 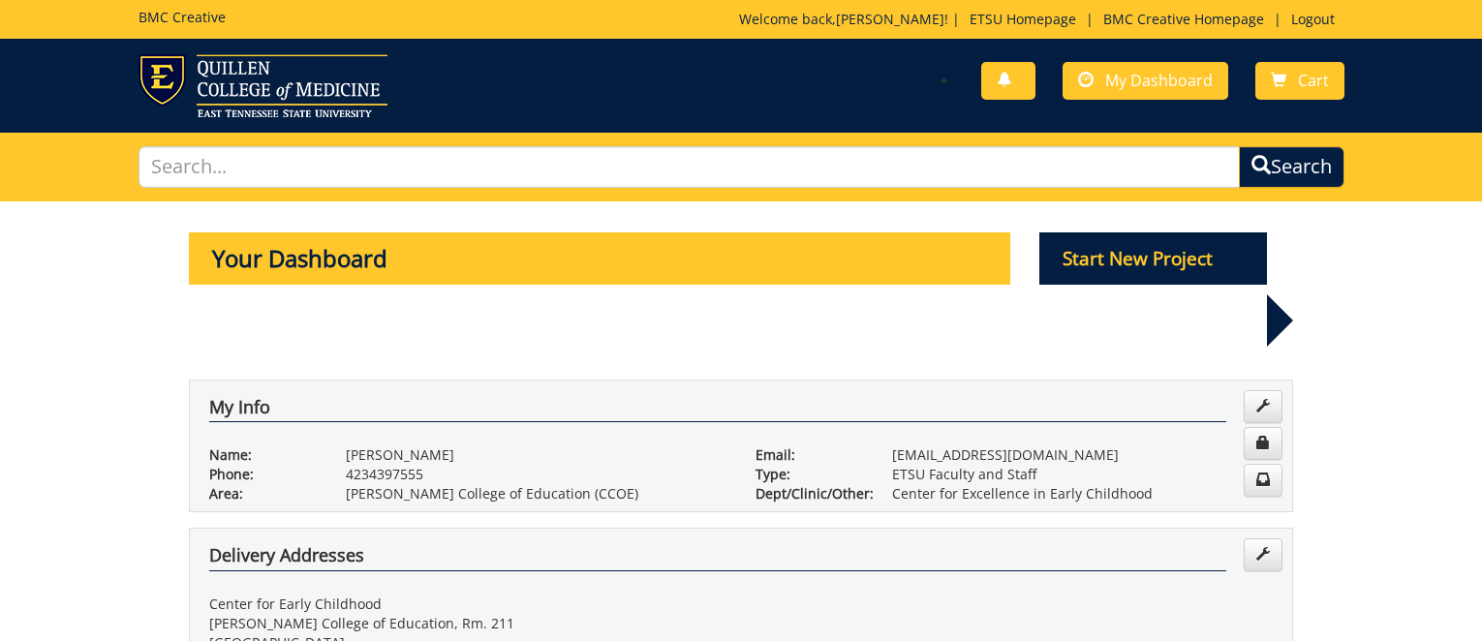 I want to click on p: Welcome back, ! | | |, so click(x=1042, y=19).